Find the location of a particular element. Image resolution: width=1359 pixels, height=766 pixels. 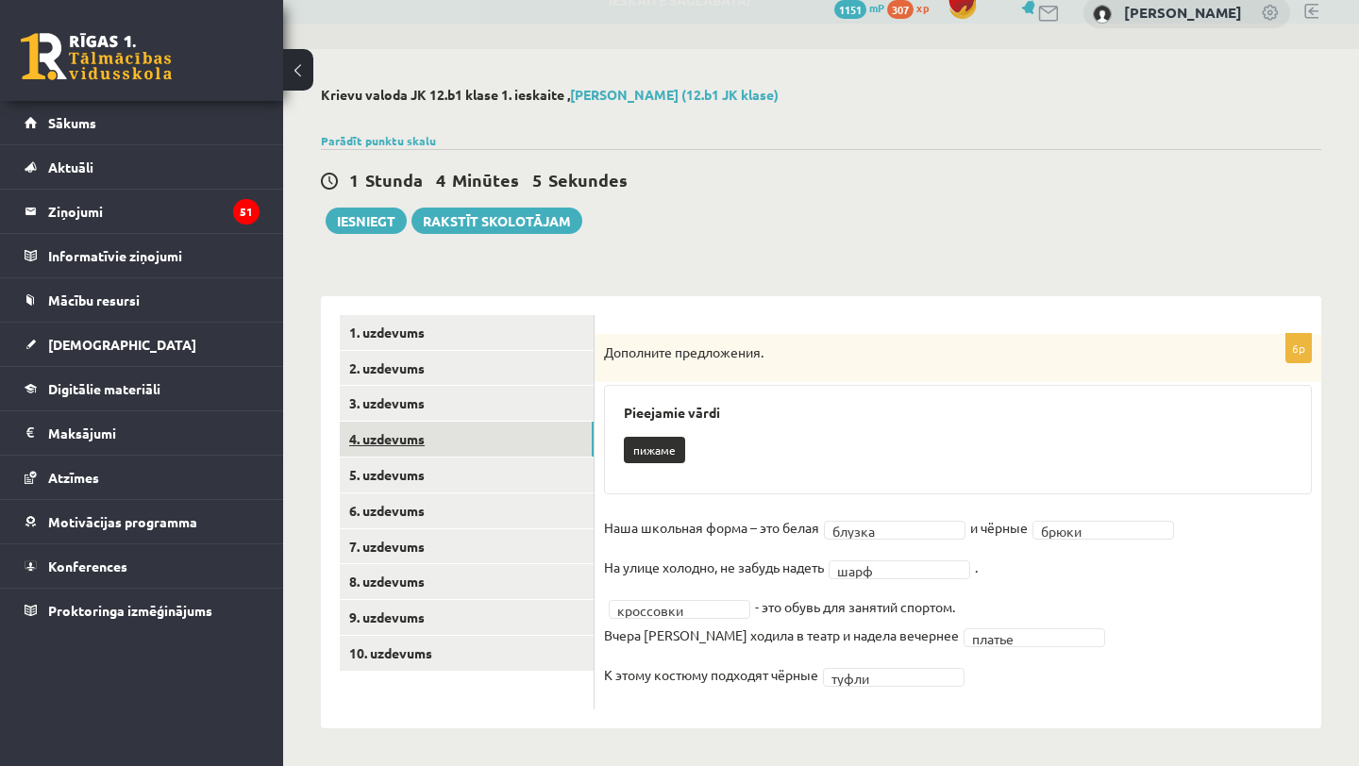

span: Mācību resursi is located at coordinates (93, 300).